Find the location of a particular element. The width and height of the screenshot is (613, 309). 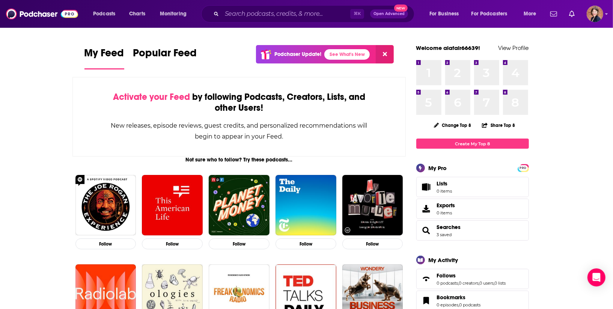

span: Charts is located at coordinates (137, 14).